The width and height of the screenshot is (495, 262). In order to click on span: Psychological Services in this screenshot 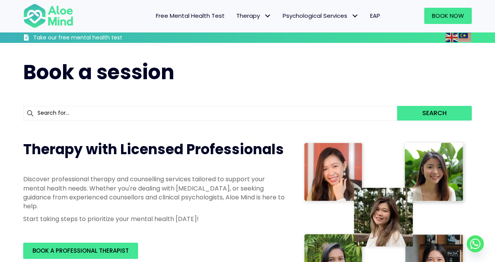, I will do `click(321, 15)`.